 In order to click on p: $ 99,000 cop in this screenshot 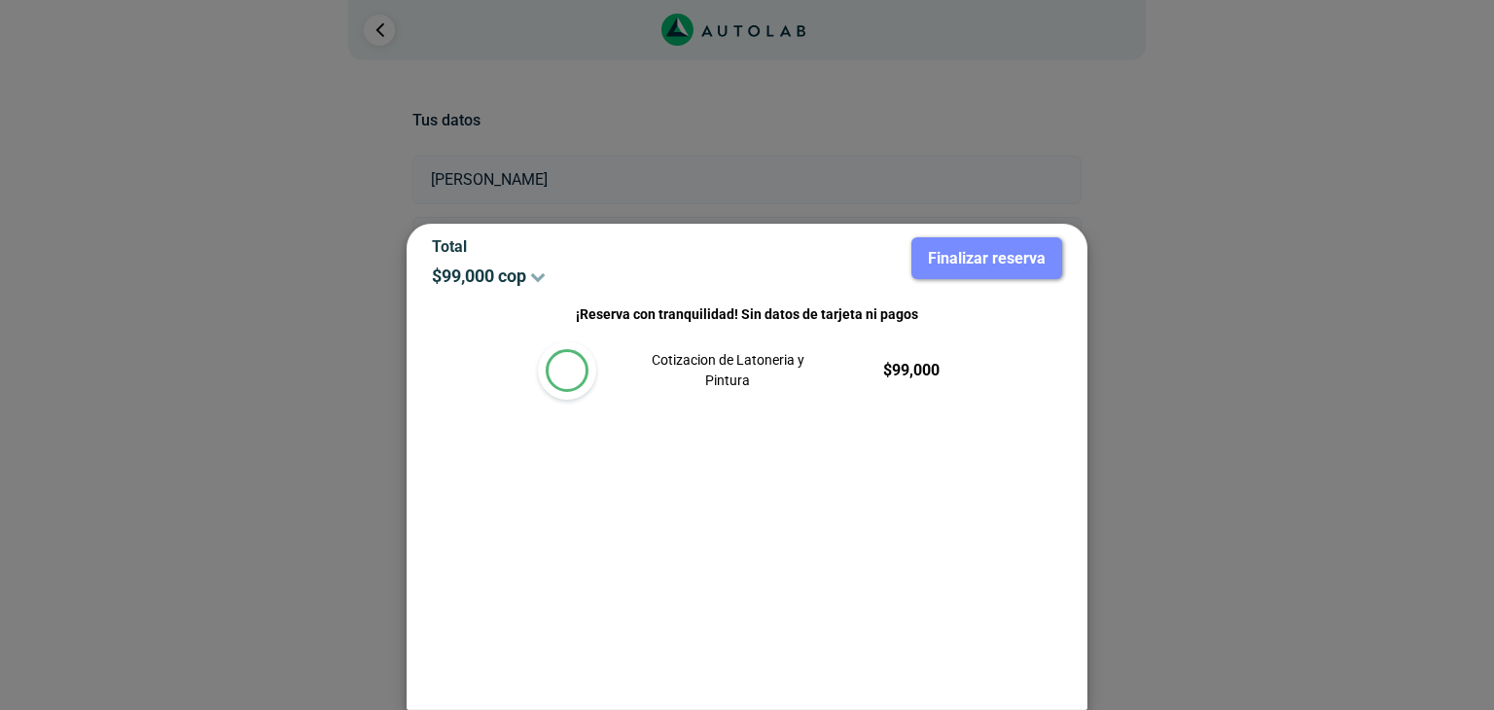, I will do `click(582, 275)`.